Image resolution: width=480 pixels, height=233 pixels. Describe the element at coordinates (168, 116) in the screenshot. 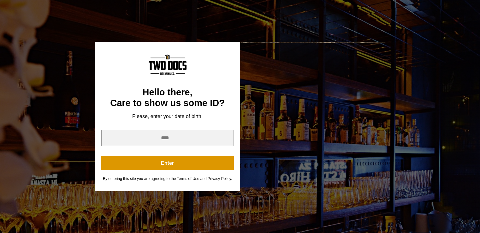

I see `div: Please, enter your date of birth:` at that location.